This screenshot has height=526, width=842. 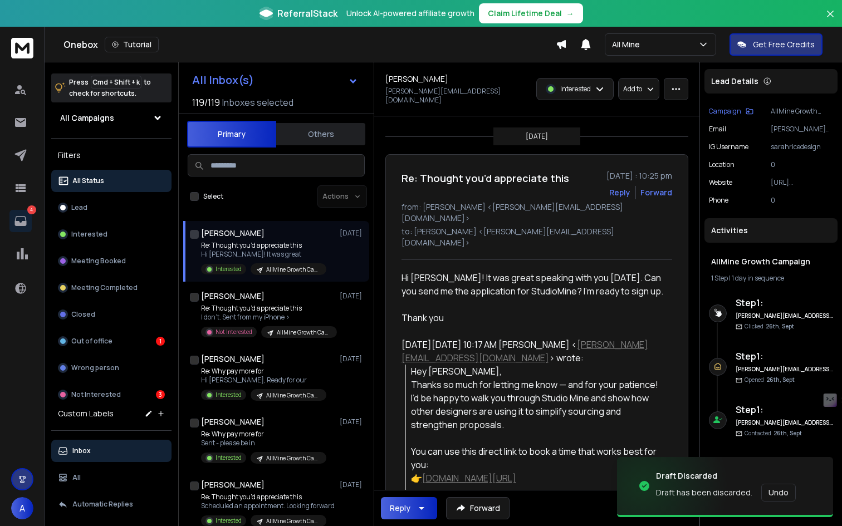 I want to click on span: Cmd + Shift + k, so click(x=116, y=82).